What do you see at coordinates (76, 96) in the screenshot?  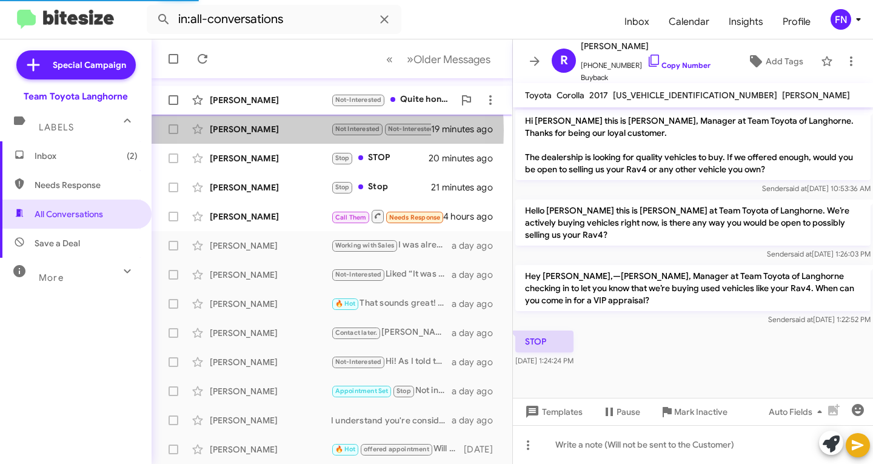 I see `div: Team Toyota Langhorne` at bounding box center [76, 96].